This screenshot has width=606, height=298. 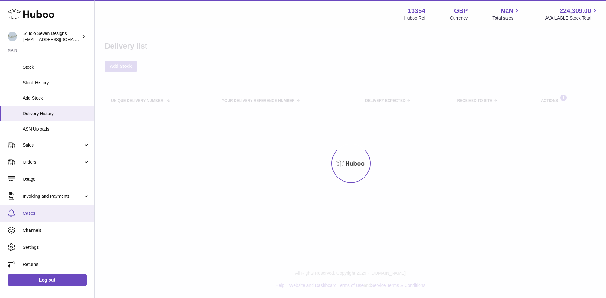 I want to click on span: Add Stock, so click(x=56, y=98).